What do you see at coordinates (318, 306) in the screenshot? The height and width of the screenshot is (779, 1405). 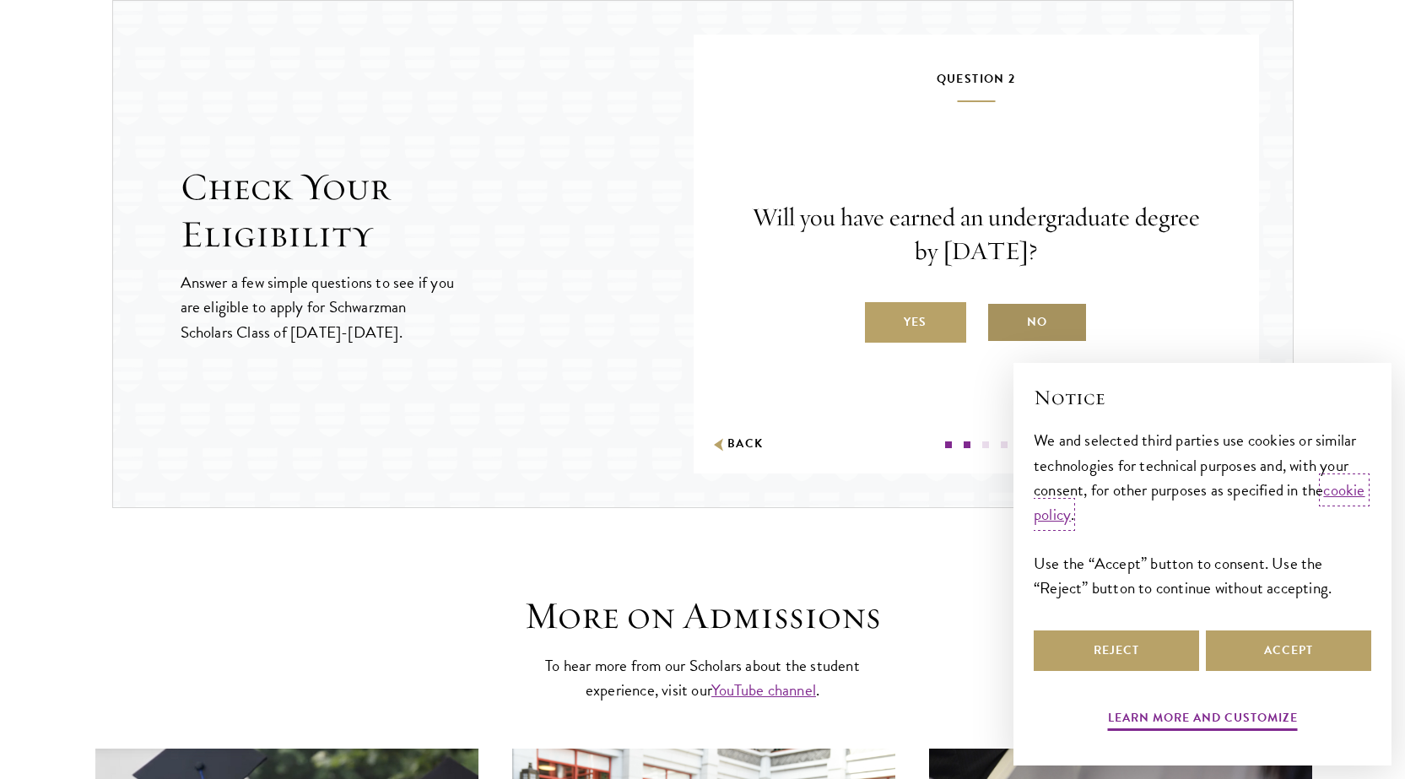 I see `p: Answer a few simple questions to see if you are eligible to apply for Schwarzman Scholars Class o...` at bounding box center [318, 306].